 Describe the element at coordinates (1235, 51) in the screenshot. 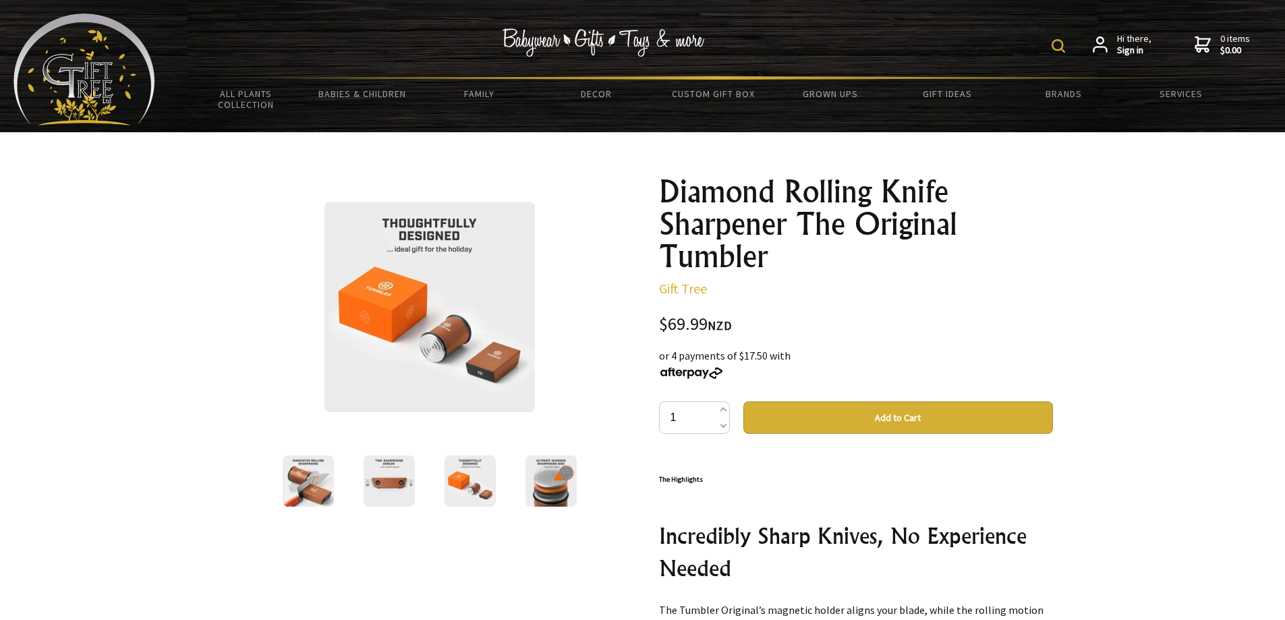

I see `strong: $0.00` at that location.